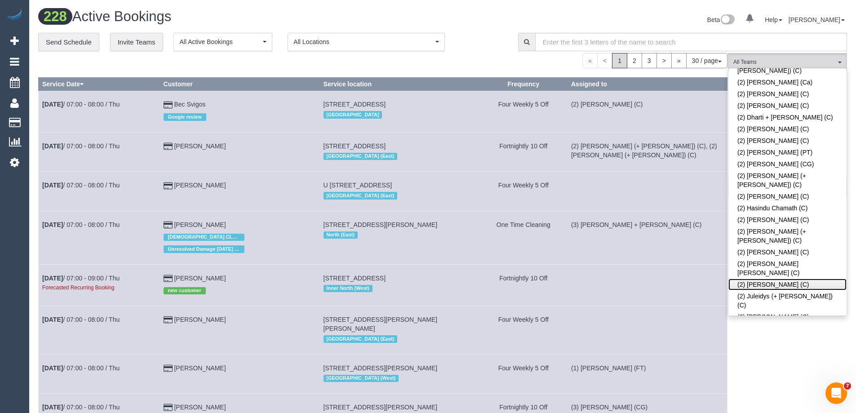 The image size is (856, 413). Describe the element at coordinates (69, 42) in the screenshot. I see `a: Send Schedule` at that location.